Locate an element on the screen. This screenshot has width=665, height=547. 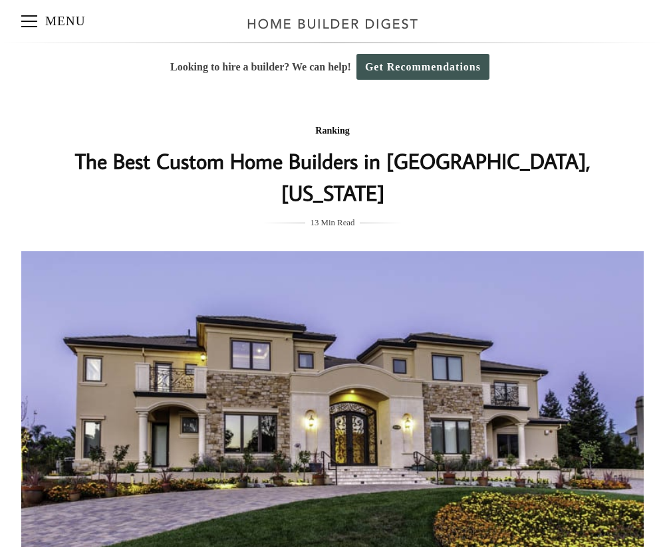
span: 13 Min Read is located at coordinates (332, 223).